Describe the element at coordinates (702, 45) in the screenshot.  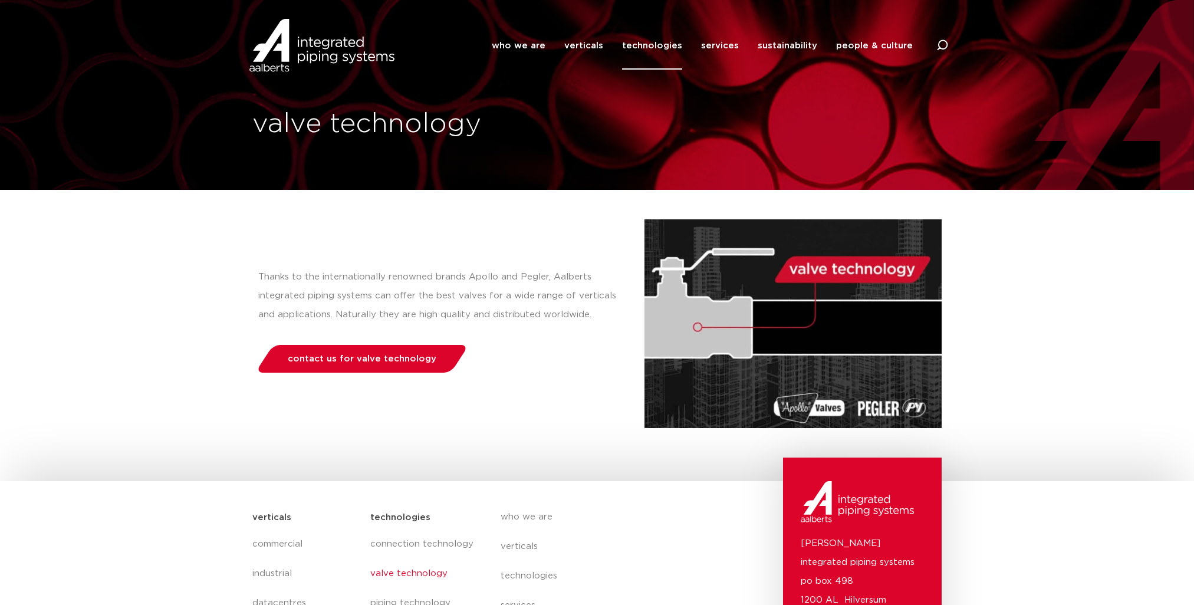
I see `nav: Menu` at that location.